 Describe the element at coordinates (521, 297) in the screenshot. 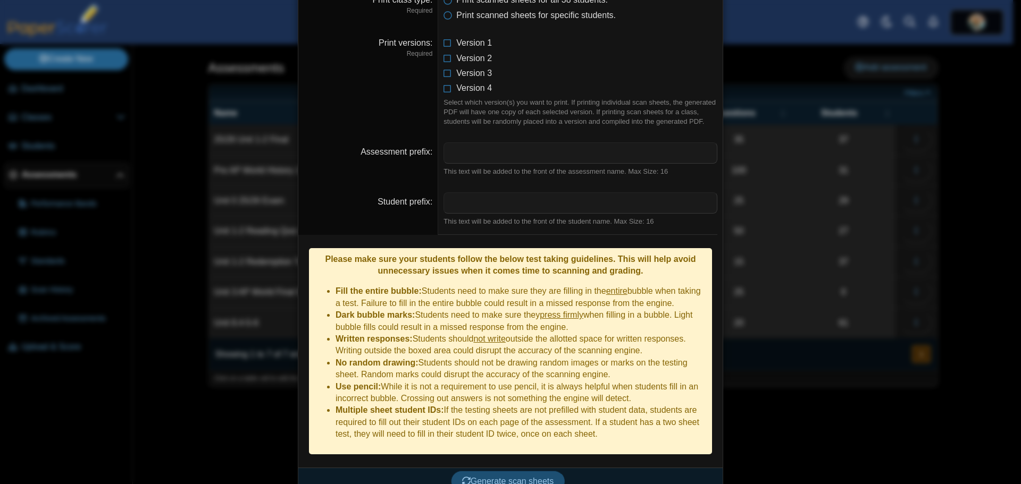

I see `li: Students need to make sure they are filling in the bubble when taking a test. Failure to fill in ...` at that location.